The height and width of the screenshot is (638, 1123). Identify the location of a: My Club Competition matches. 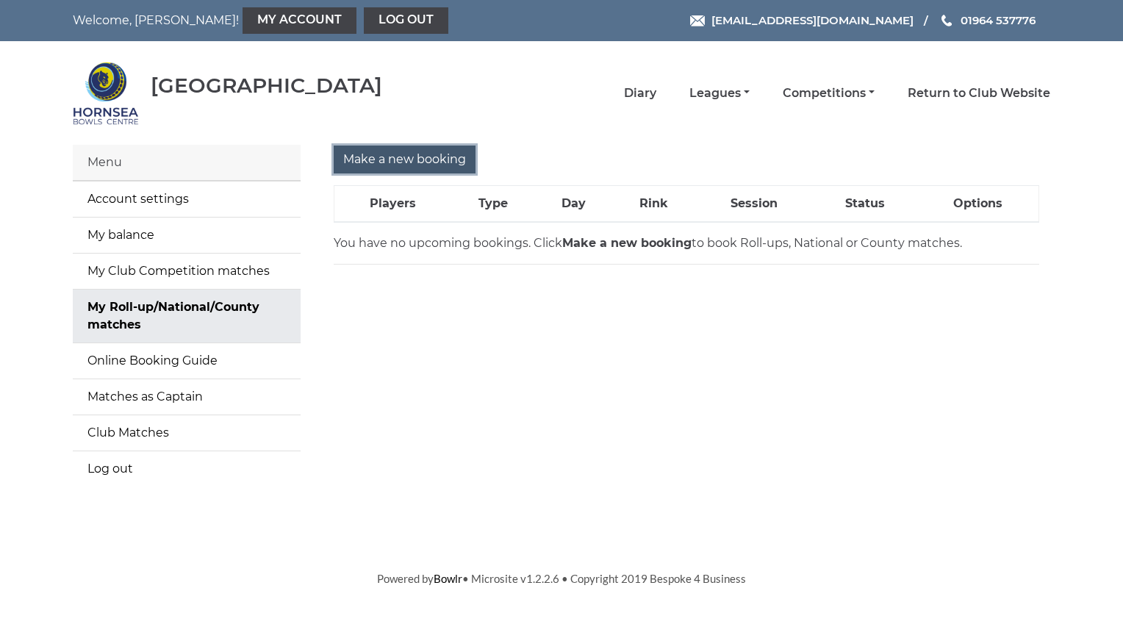
(187, 271).